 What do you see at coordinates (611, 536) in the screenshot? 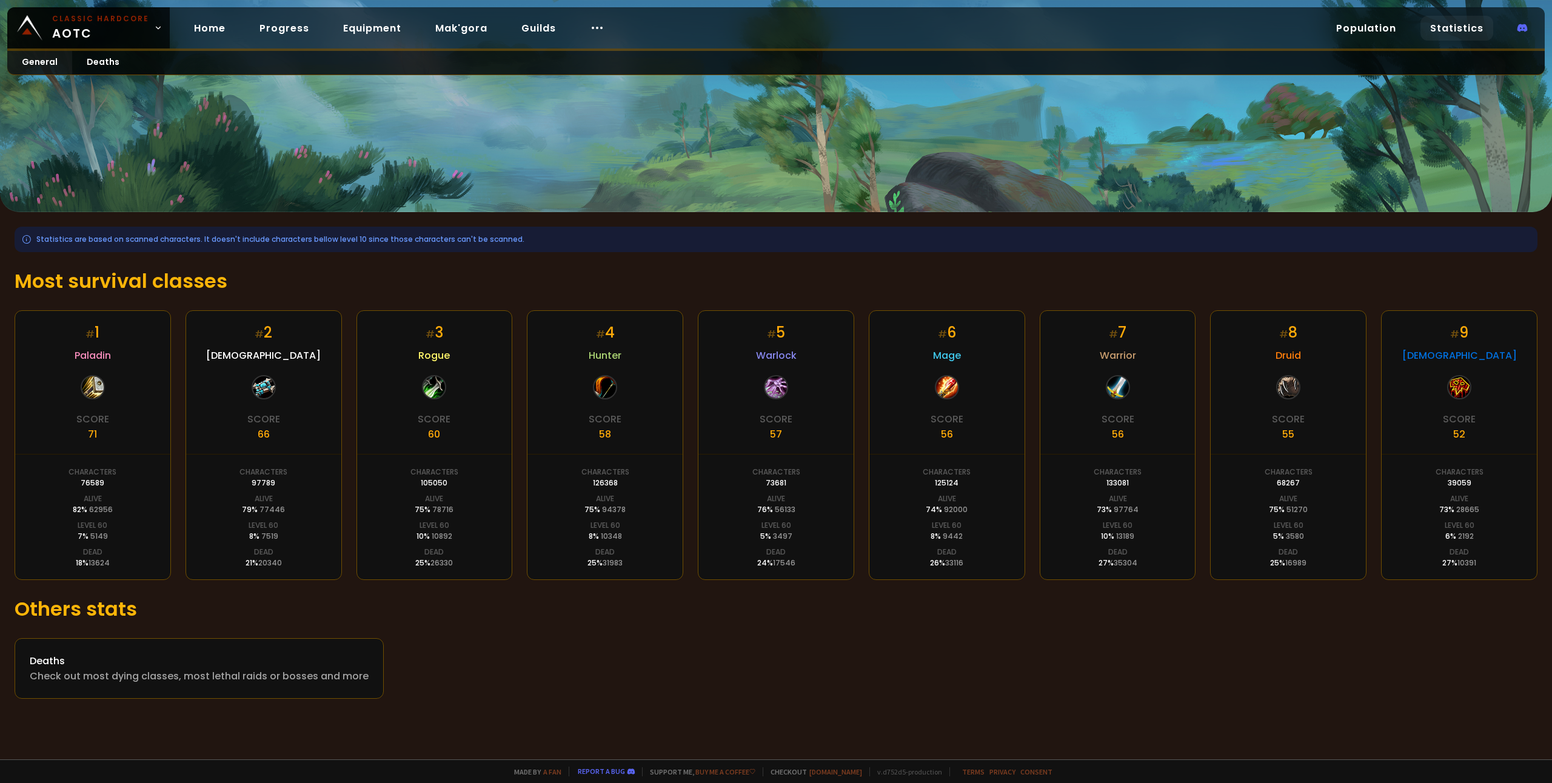
I see `span: 10348` at bounding box center [611, 536].